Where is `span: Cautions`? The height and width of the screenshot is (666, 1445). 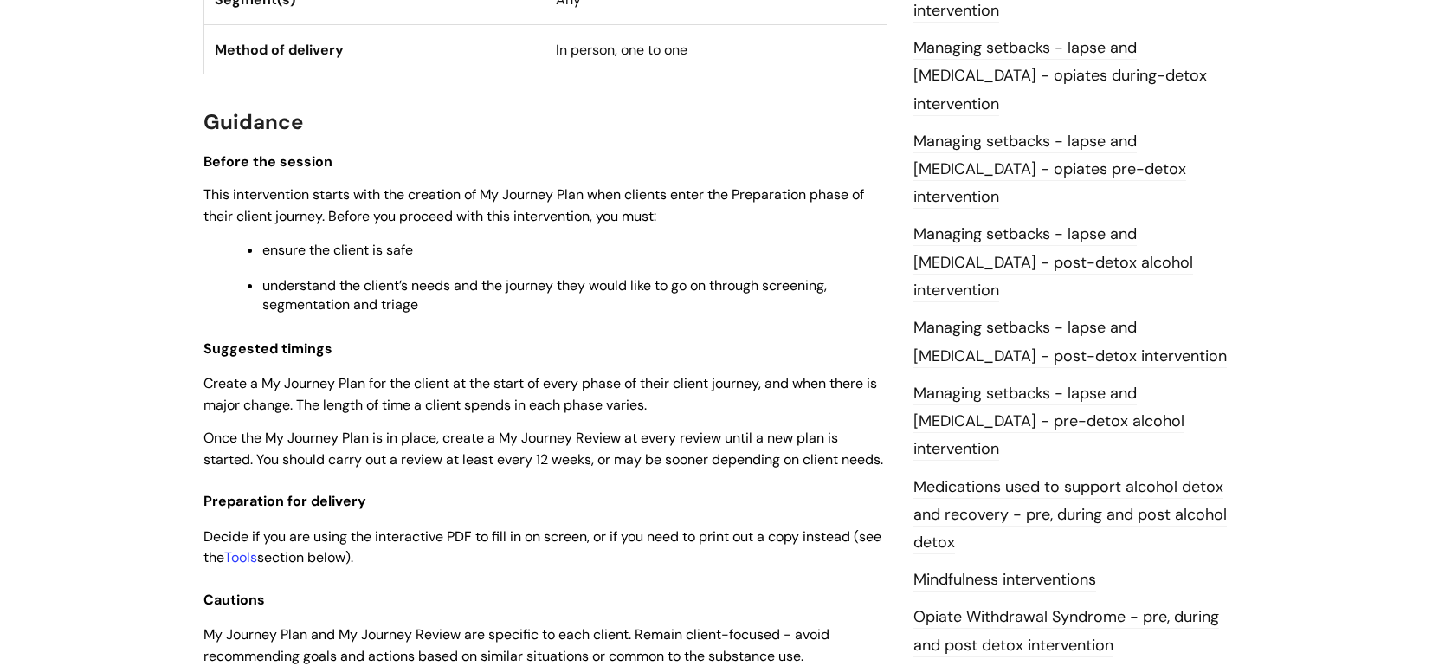
span: Cautions is located at coordinates (234, 599).